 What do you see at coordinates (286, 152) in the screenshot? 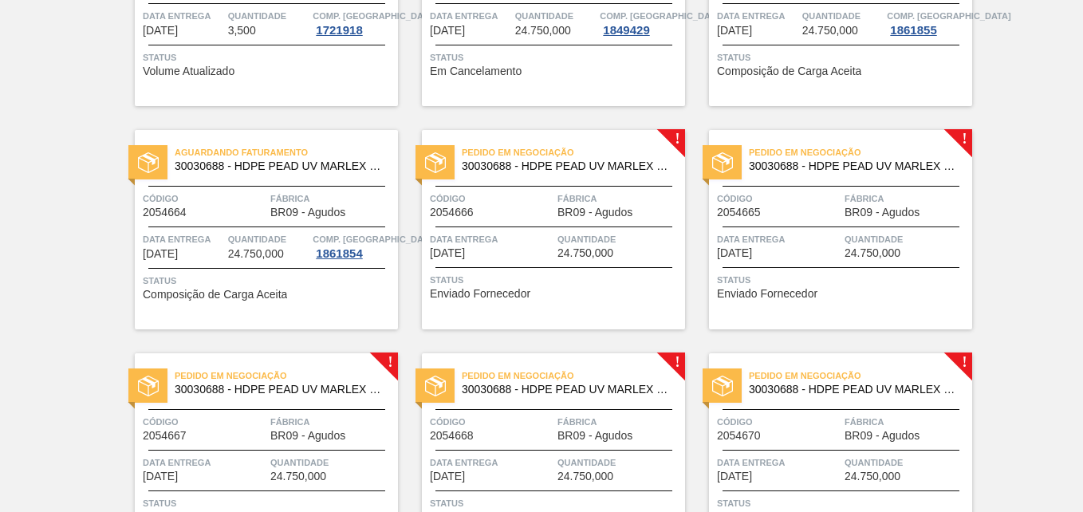
I see `span: Aguardando Faturamento` at bounding box center [286, 152].